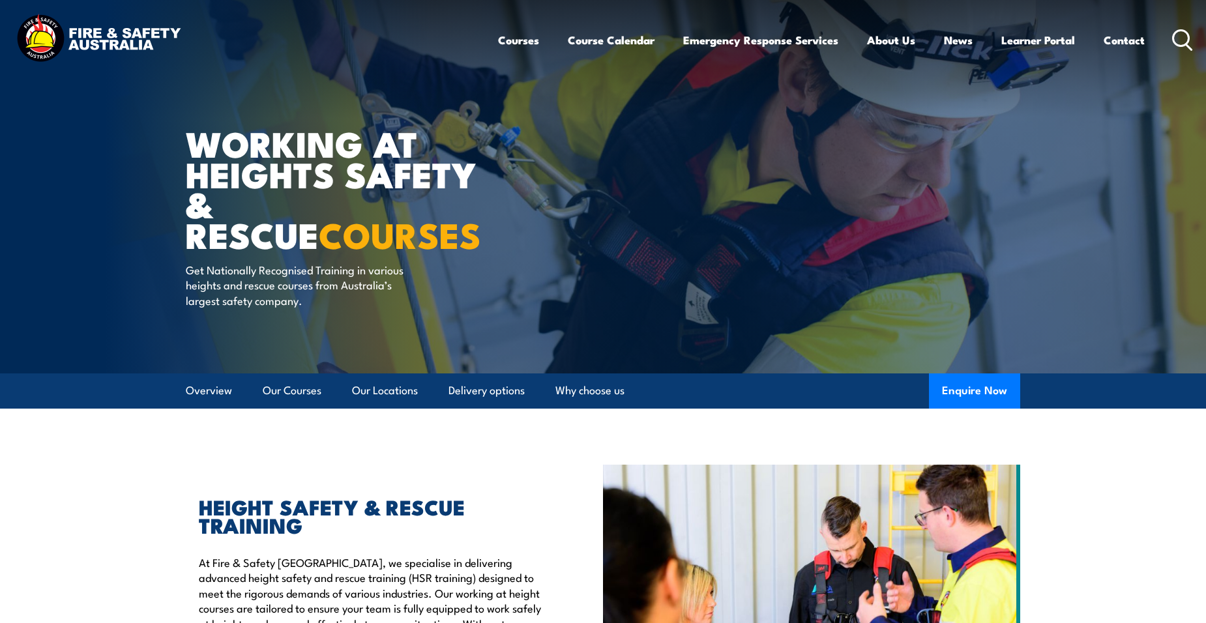  I want to click on h2: HEIGHT SAFETY & RESCUE TRAINING, so click(371, 516).